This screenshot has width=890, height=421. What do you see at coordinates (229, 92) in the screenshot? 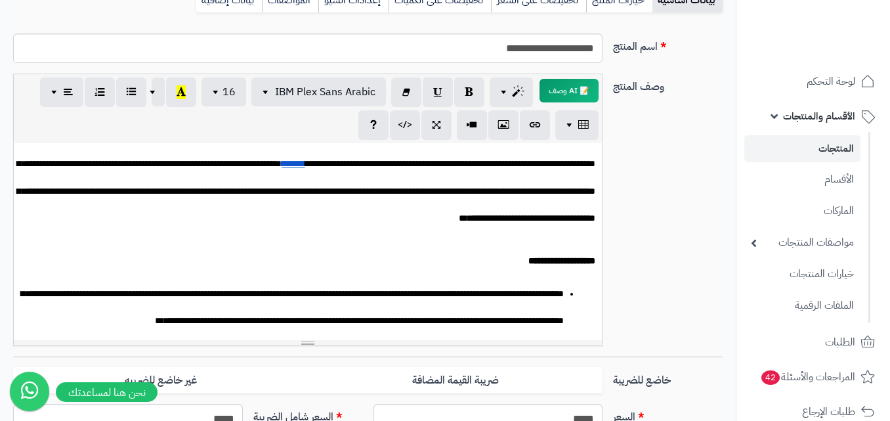
I see `span: 16` at bounding box center [229, 92].